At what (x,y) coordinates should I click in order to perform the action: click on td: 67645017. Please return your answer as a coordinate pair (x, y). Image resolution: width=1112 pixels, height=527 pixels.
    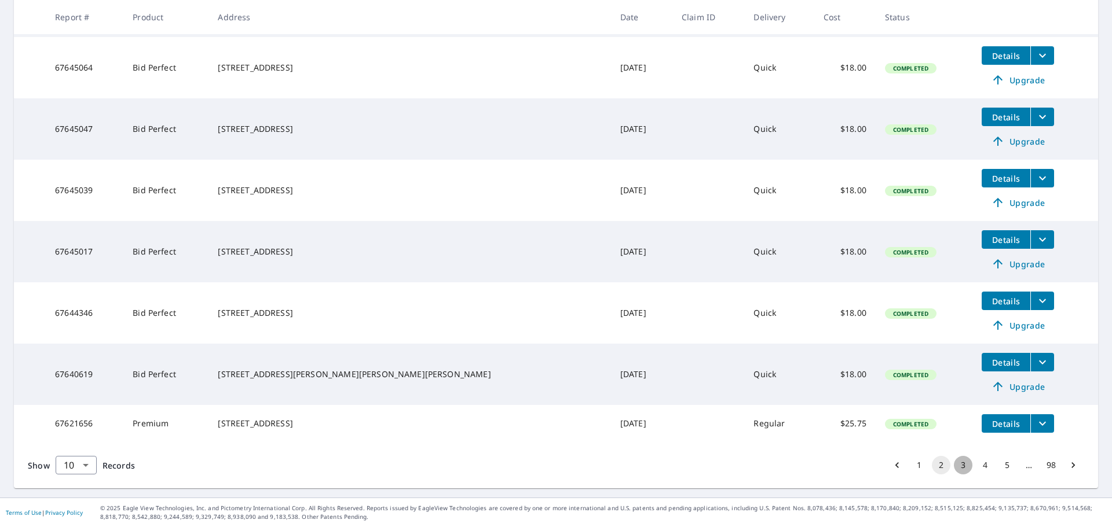
    Looking at the image, I should click on (85, 252).